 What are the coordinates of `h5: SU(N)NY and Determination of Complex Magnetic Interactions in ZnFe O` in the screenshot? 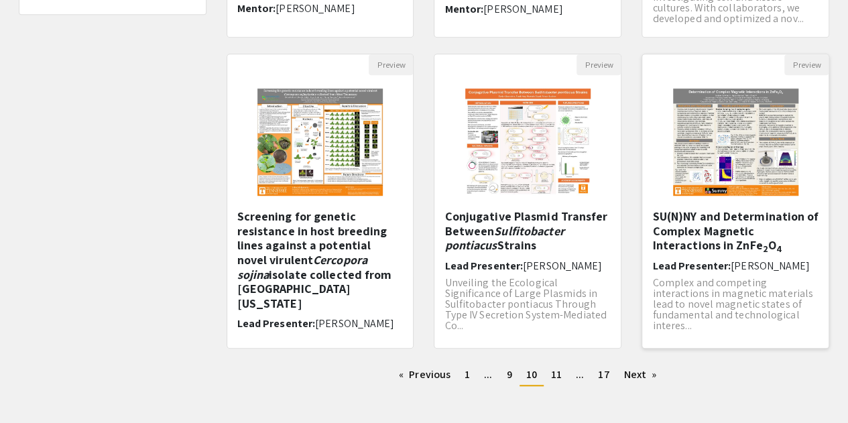 It's located at (735, 231).